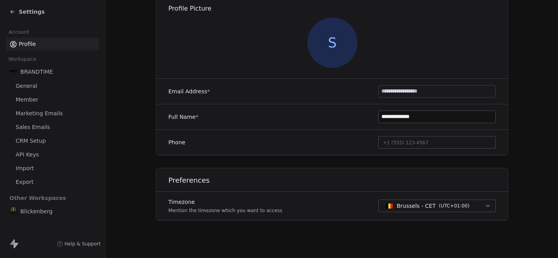  I want to click on a: General, so click(52, 86).